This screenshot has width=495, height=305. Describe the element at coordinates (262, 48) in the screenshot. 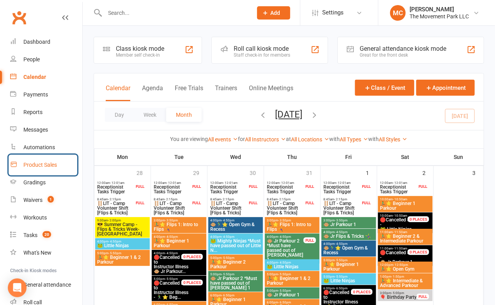

I see `div: Roll call kiosk mode` at that location.